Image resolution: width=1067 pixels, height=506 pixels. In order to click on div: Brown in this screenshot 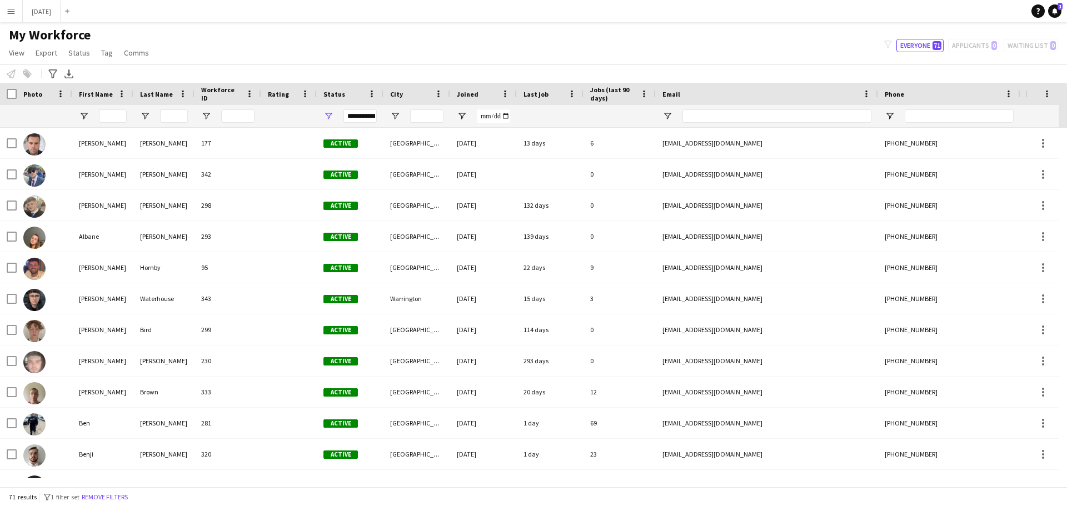, I will do `click(164, 392)`.